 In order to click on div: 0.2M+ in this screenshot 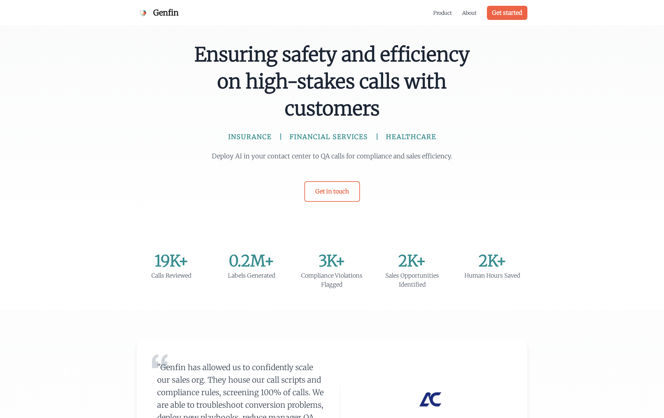, I will do `click(252, 261)`.